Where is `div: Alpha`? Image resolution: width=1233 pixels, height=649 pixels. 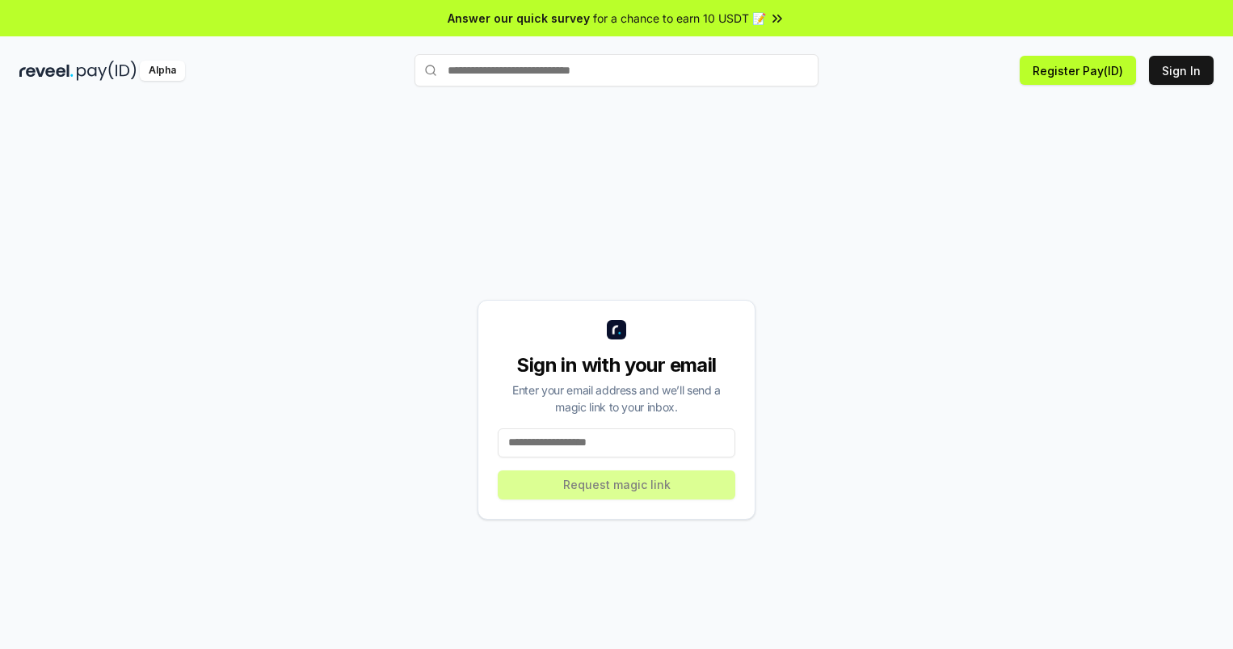
div: Alpha is located at coordinates (162, 70).